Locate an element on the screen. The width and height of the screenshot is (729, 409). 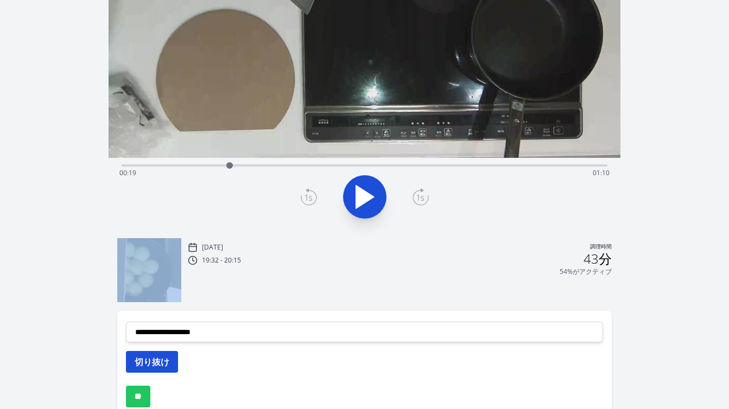
font: 調理時間 is located at coordinates (601, 246).